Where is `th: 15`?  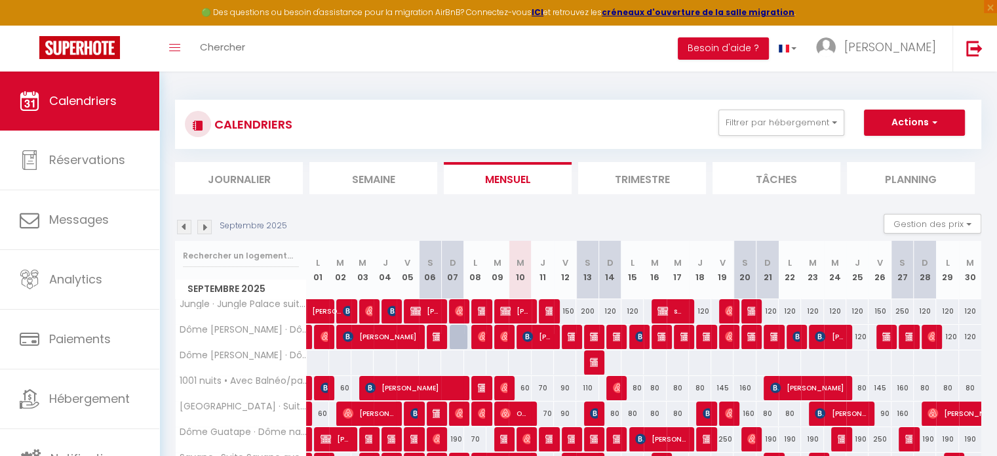 th: 15 is located at coordinates (633, 270).